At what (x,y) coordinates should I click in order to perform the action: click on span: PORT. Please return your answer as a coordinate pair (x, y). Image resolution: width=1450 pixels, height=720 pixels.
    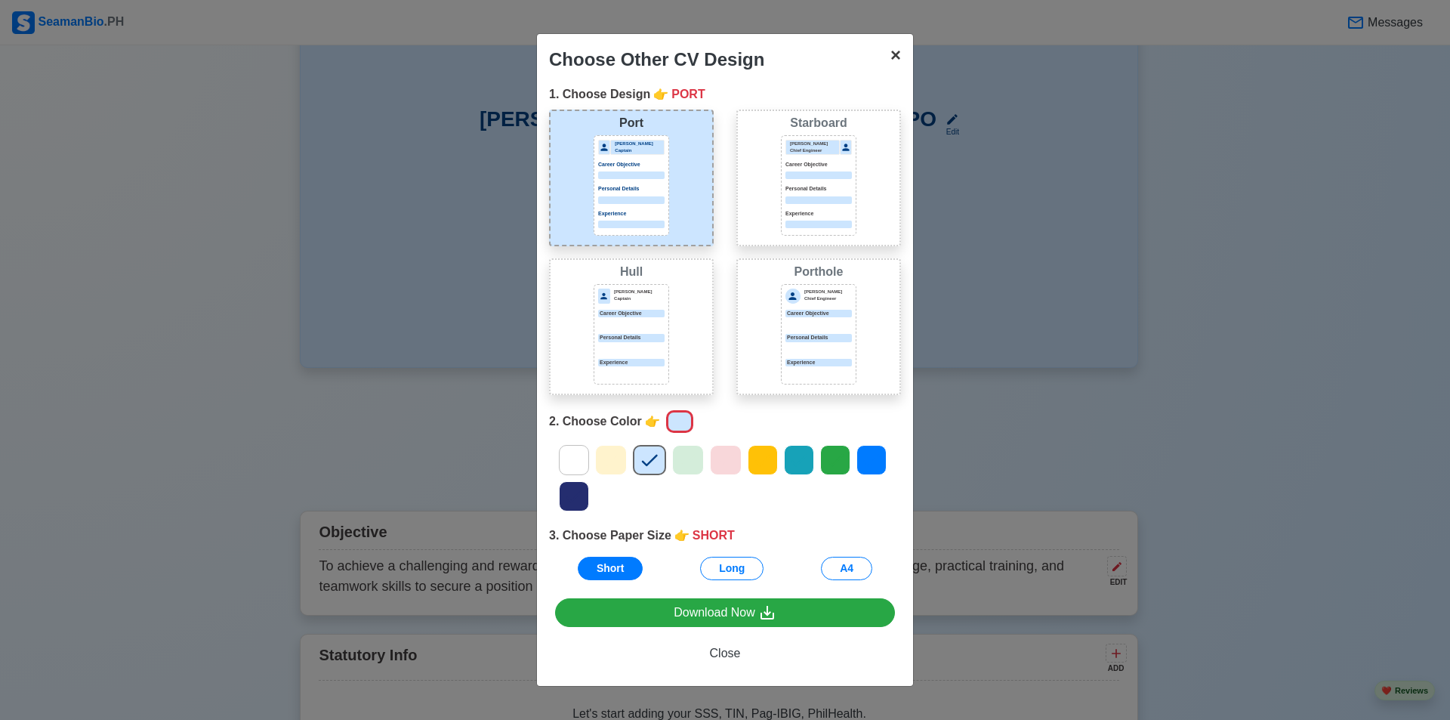
    Looking at the image, I should click on (688, 94).